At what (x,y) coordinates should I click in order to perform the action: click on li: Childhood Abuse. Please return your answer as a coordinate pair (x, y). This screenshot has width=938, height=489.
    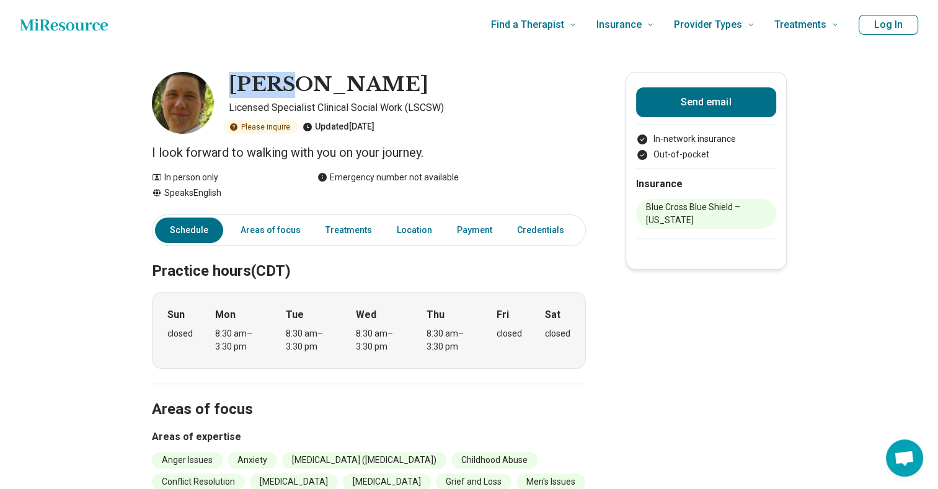
    Looking at the image, I should click on (494, 460).